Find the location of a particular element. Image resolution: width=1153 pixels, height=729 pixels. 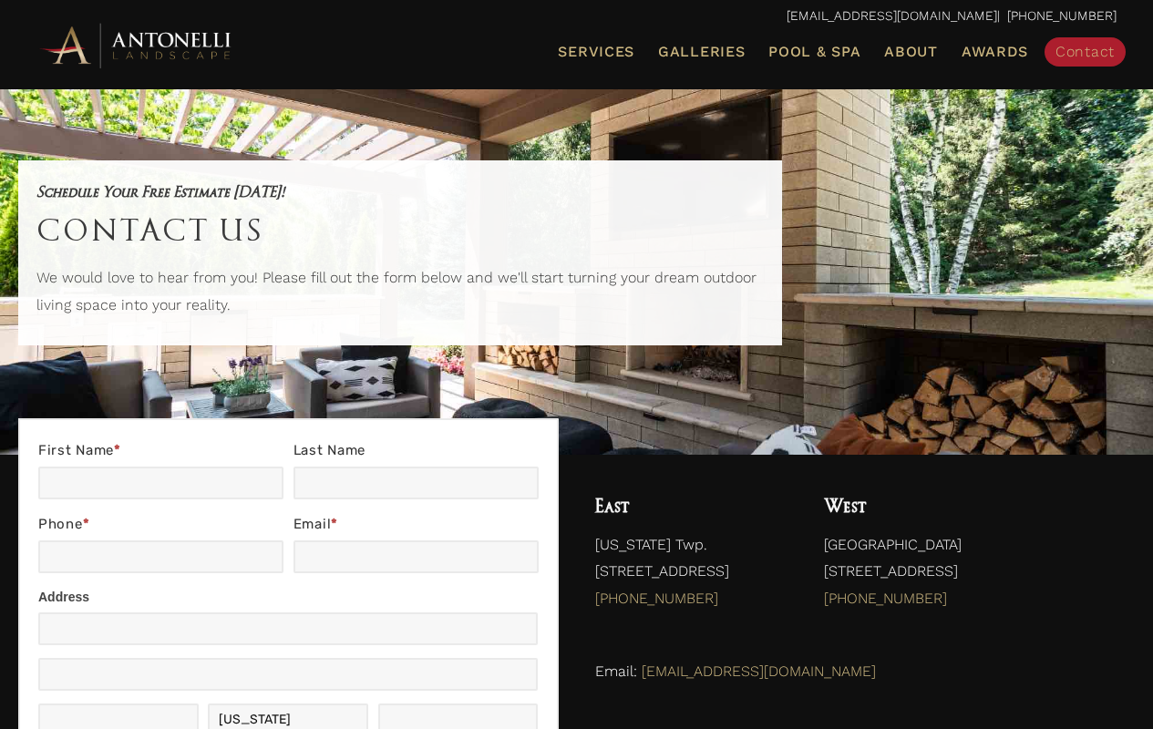

span: Awards is located at coordinates (995, 51).